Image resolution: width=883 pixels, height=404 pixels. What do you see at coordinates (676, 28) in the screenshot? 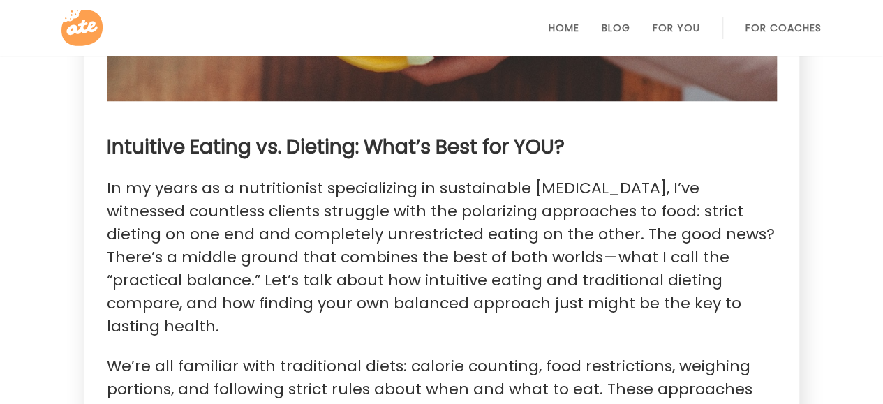
I see `a: For You` at bounding box center [676, 28].